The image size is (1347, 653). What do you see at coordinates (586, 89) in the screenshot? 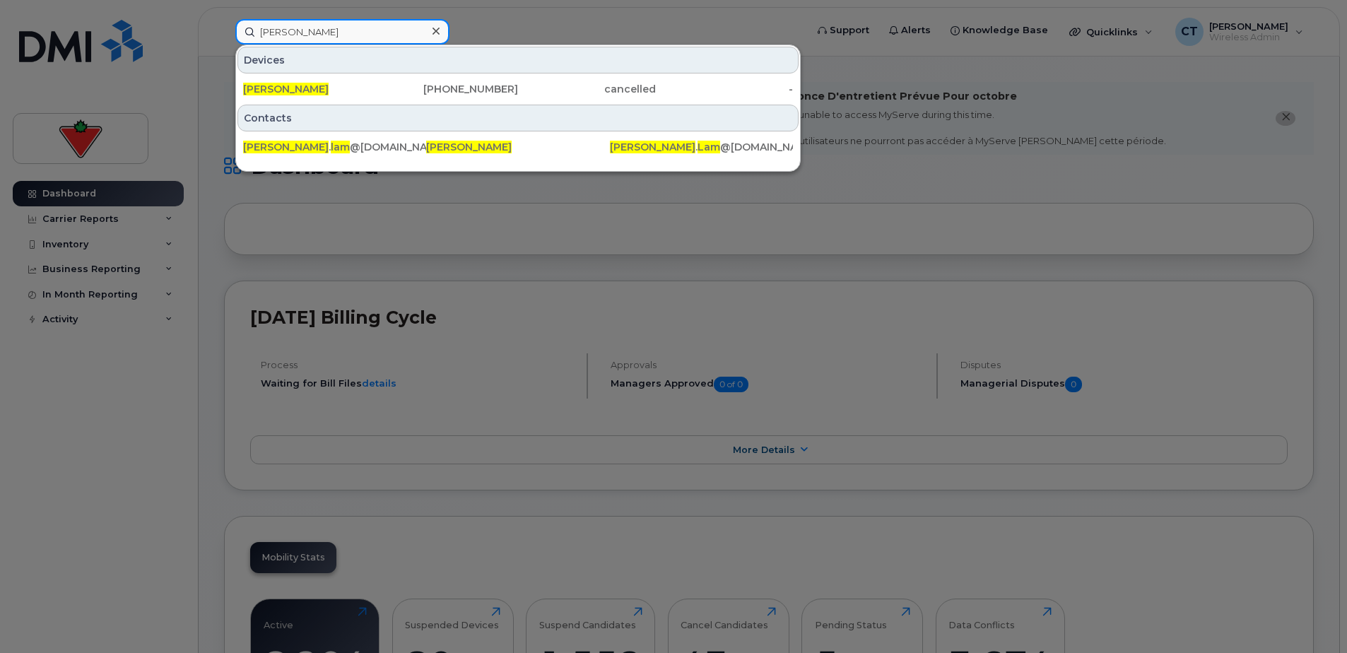
I see `div: cancelled` at bounding box center [586, 89].